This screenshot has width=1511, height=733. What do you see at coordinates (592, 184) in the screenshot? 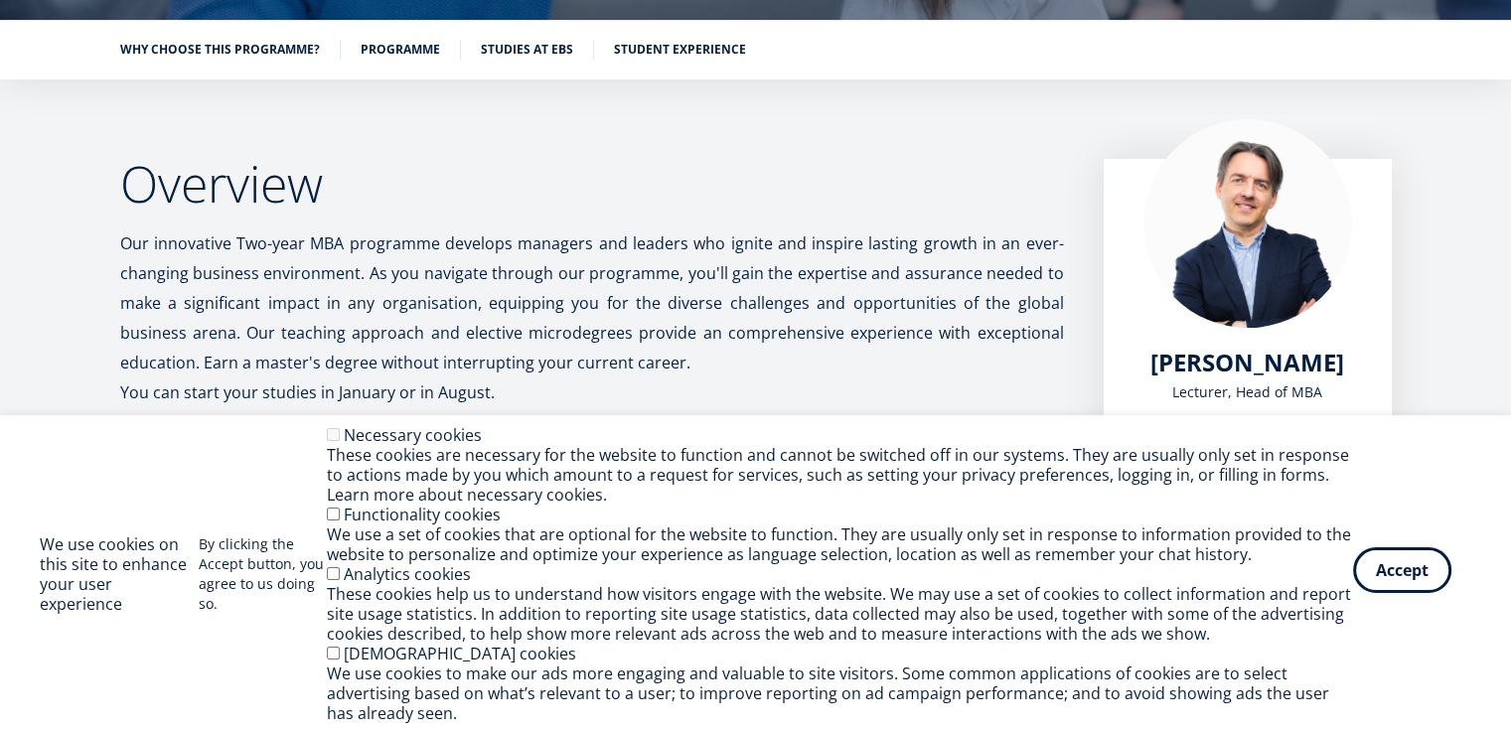
I see `h2: Overview` at bounding box center [592, 184].